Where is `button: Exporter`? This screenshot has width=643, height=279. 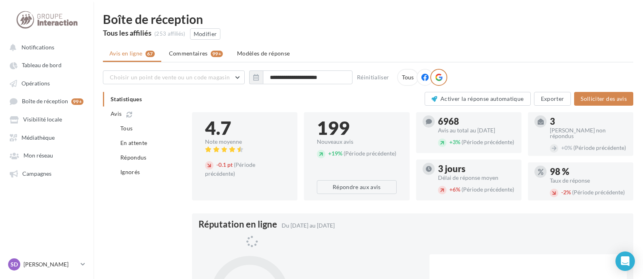
button: Exporter is located at coordinates (553, 99).